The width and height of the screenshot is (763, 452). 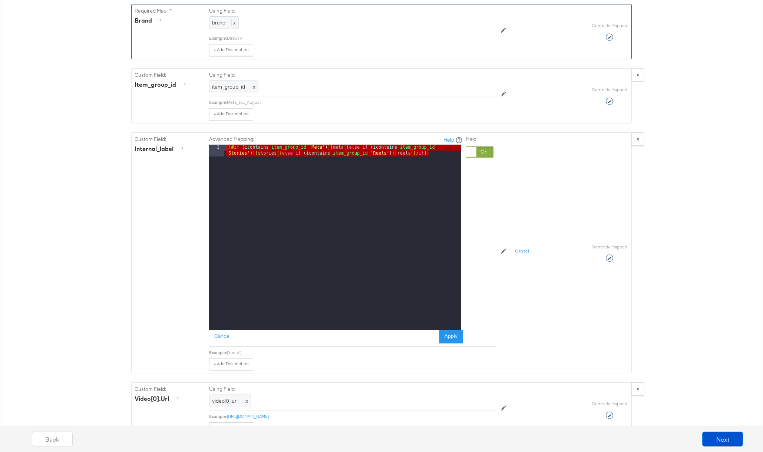 I want to click on div: 1, so click(x=217, y=151).